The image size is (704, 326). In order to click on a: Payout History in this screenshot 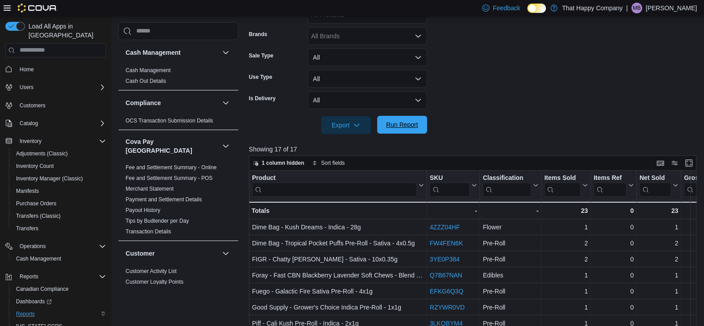, I will do `click(143, 210)`.